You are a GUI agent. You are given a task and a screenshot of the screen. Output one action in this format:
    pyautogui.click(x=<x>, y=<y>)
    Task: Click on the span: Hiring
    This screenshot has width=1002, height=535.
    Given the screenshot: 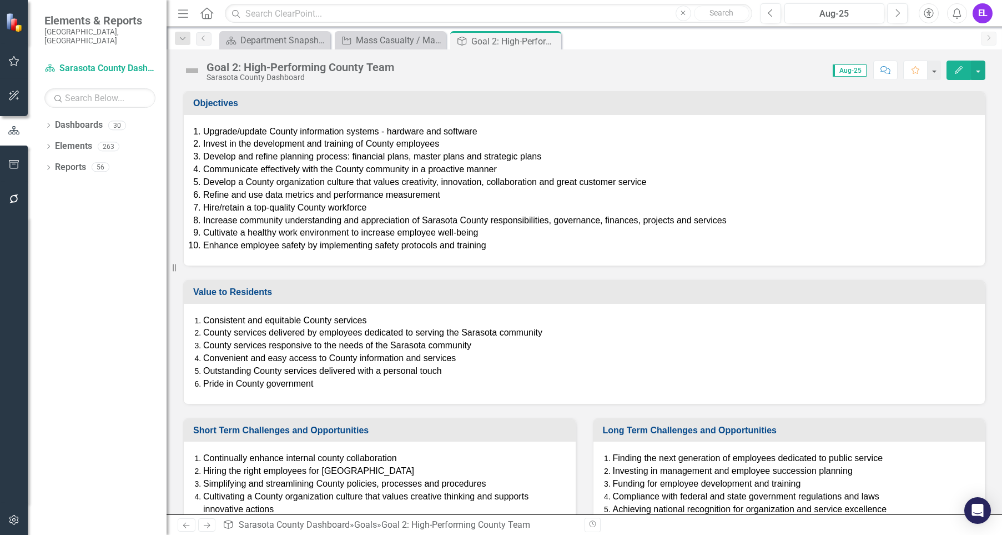 What is the action you would take?
    pyautogui.click(x=215, y=470)
    